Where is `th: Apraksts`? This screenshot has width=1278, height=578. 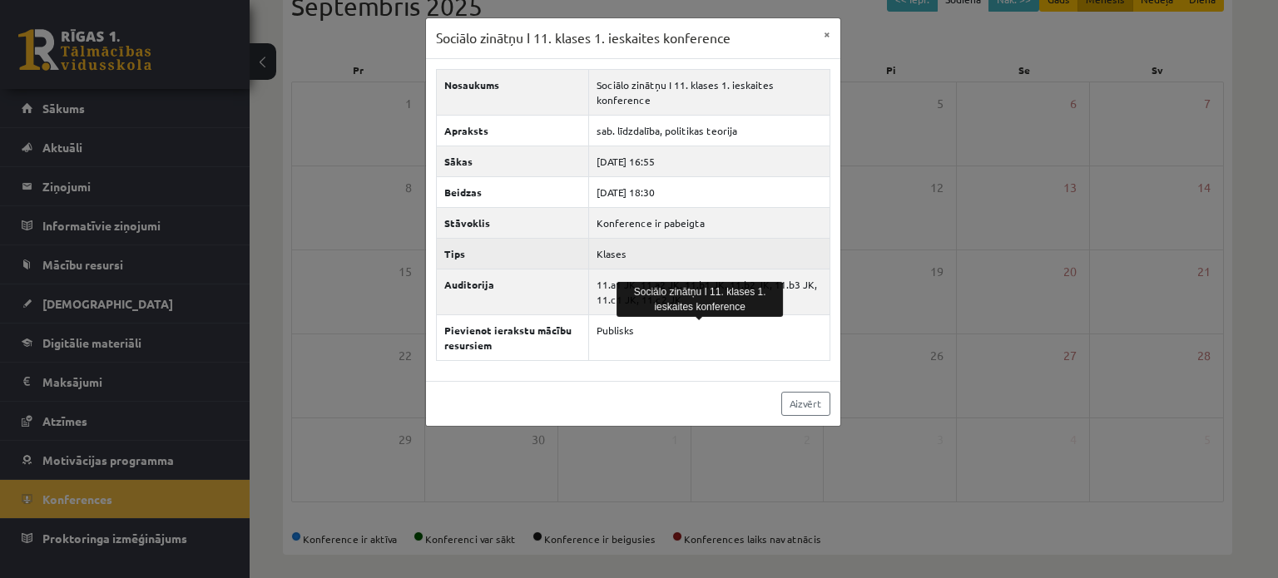
th: Apraksts is located at coordinates (513, 130).